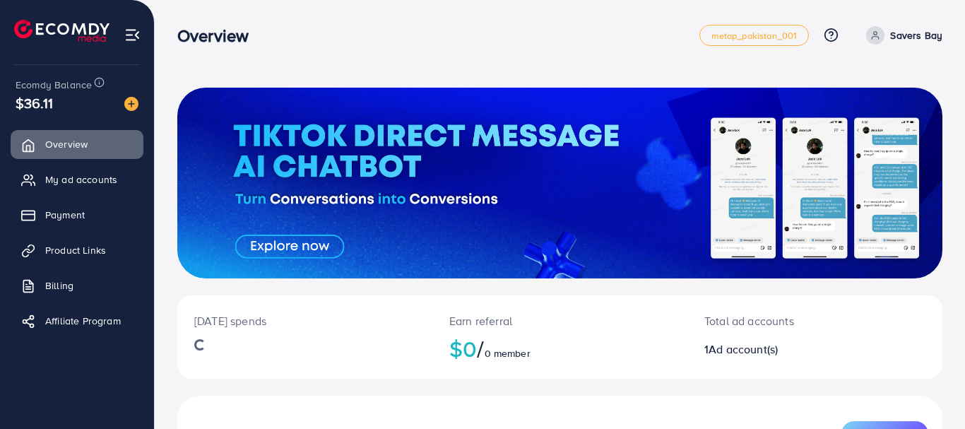 This screenshot has height=429, width=965. I want to click on p: Savers Bay, so click(916, 35).